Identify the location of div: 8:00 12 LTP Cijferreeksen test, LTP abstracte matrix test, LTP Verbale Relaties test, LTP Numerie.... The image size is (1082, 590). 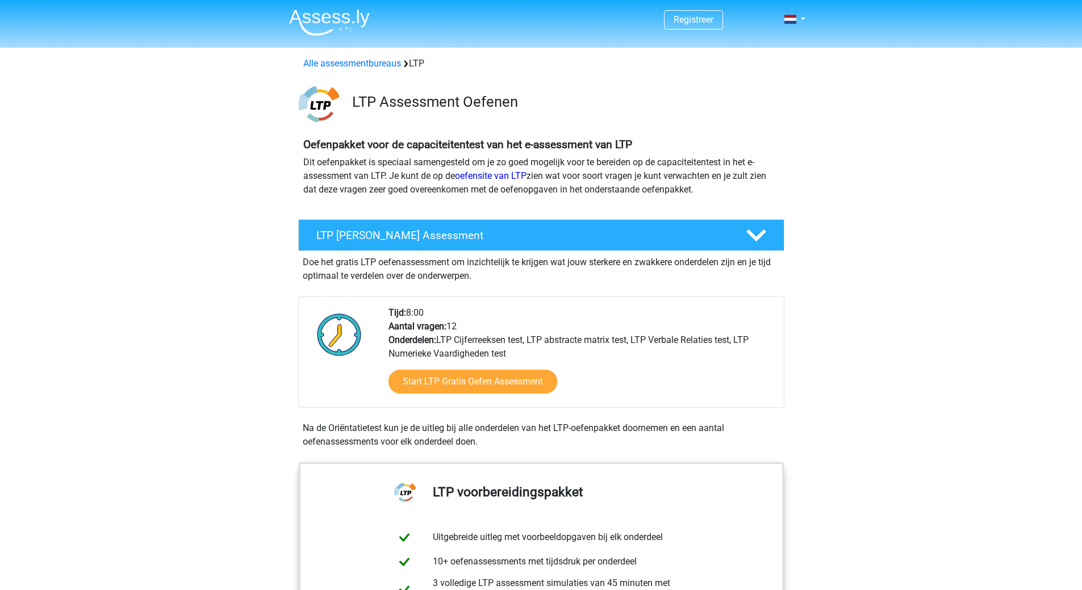
(581, 357).